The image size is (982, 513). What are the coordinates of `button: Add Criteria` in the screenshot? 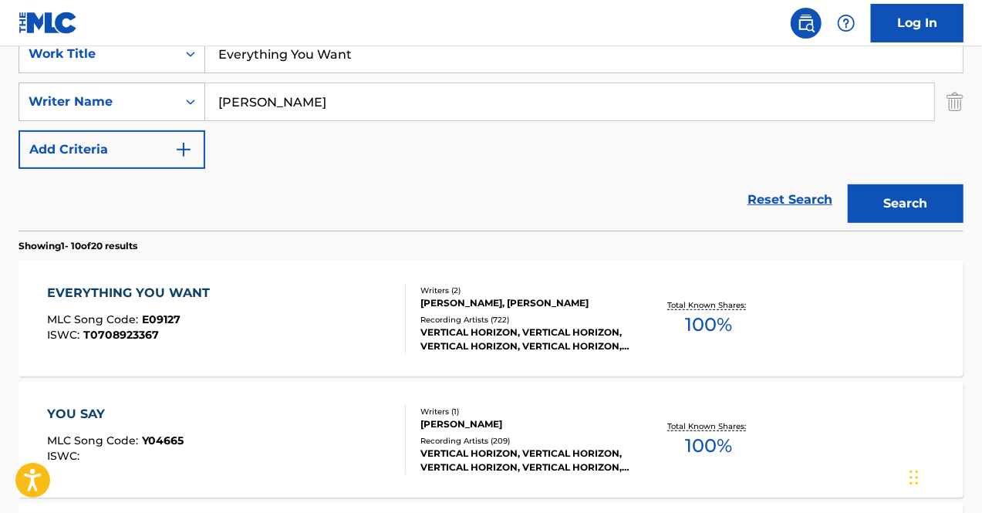 It's located at (112, 150).